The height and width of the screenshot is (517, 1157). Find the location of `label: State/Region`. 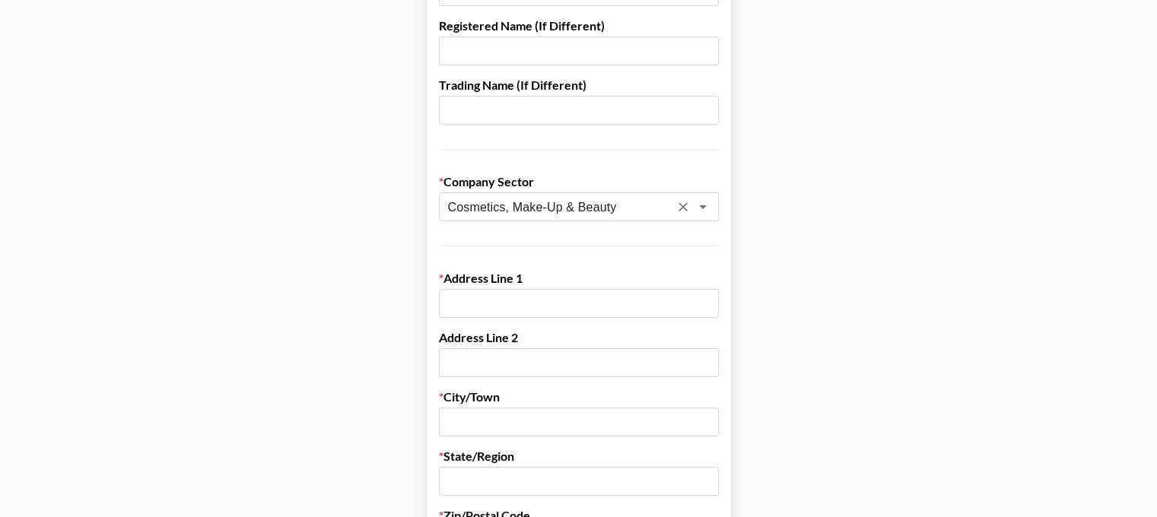

label: State/Region is located at coordinates (579, 456).